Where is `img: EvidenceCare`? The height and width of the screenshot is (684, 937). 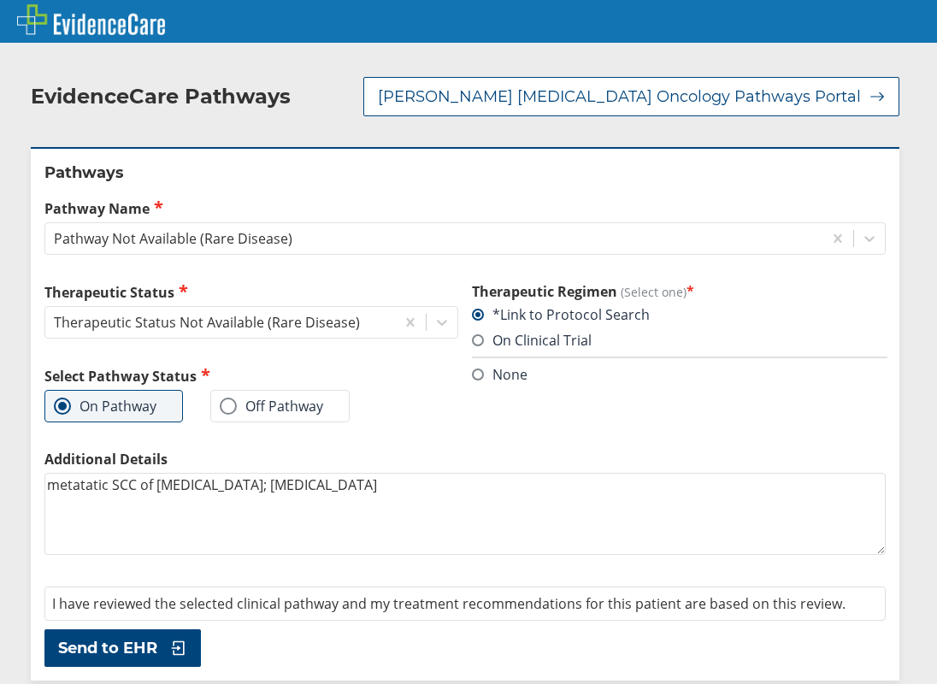
img: EvidenceCare is located at coordinates (91, 20).